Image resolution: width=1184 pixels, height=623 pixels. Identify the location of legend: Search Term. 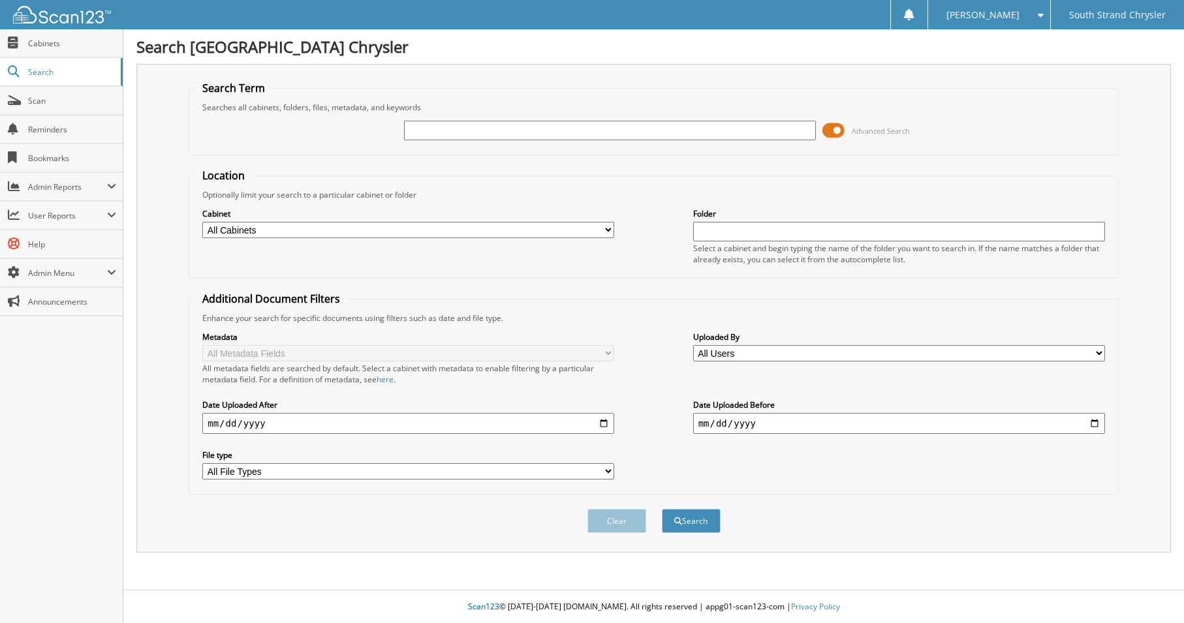
(234, 88).